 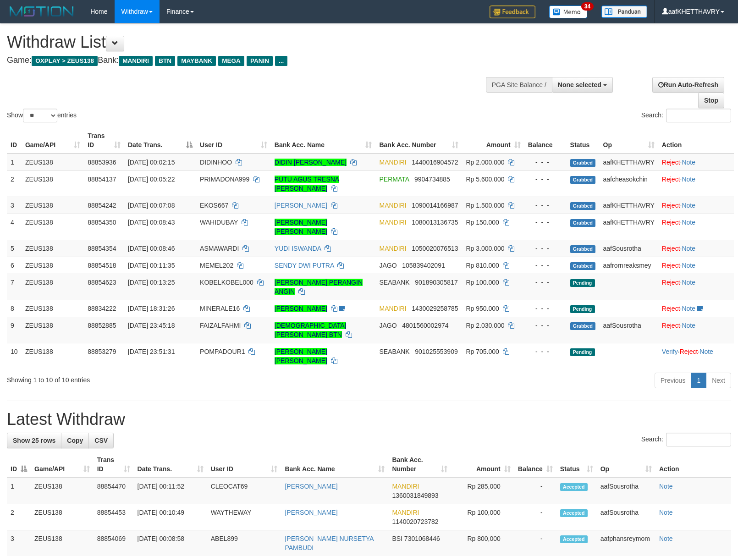 I want to click on button: None selected, so click(x=582, y=85).